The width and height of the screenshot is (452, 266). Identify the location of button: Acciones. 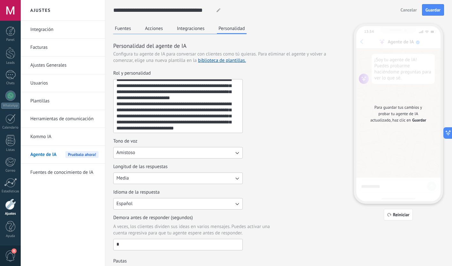
(154, 28).